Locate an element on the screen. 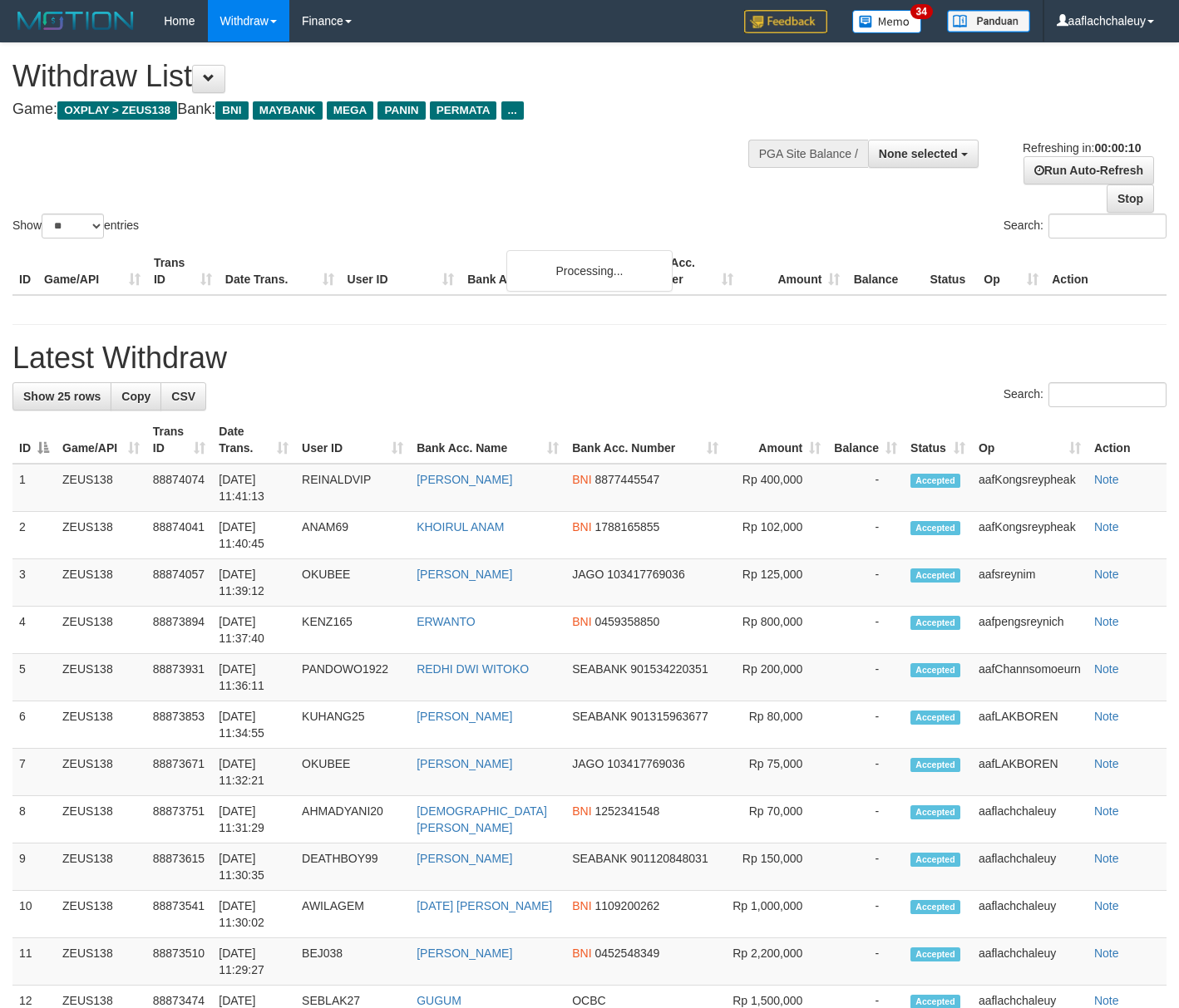 The width and height of the screenshot is (1179, 1008). span: OXPLAY > ZEUS138 is located at coordinates (118, 111).